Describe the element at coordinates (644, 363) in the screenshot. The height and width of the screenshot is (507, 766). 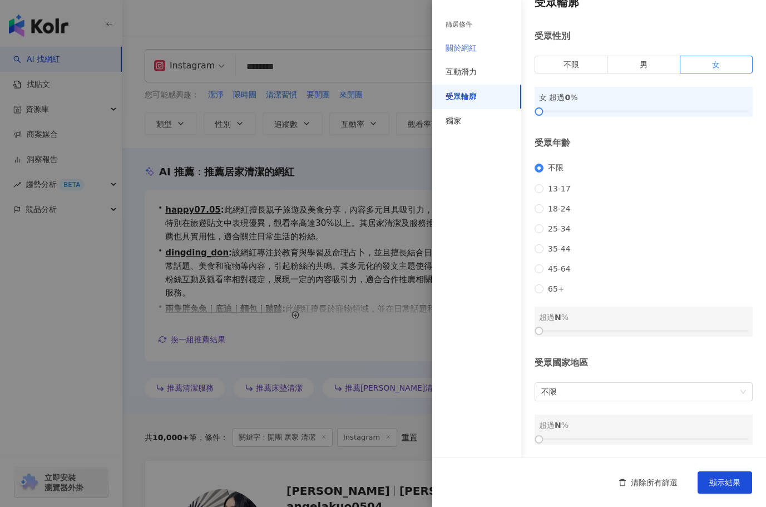
I see `div: 受眾國家地區` at that location.